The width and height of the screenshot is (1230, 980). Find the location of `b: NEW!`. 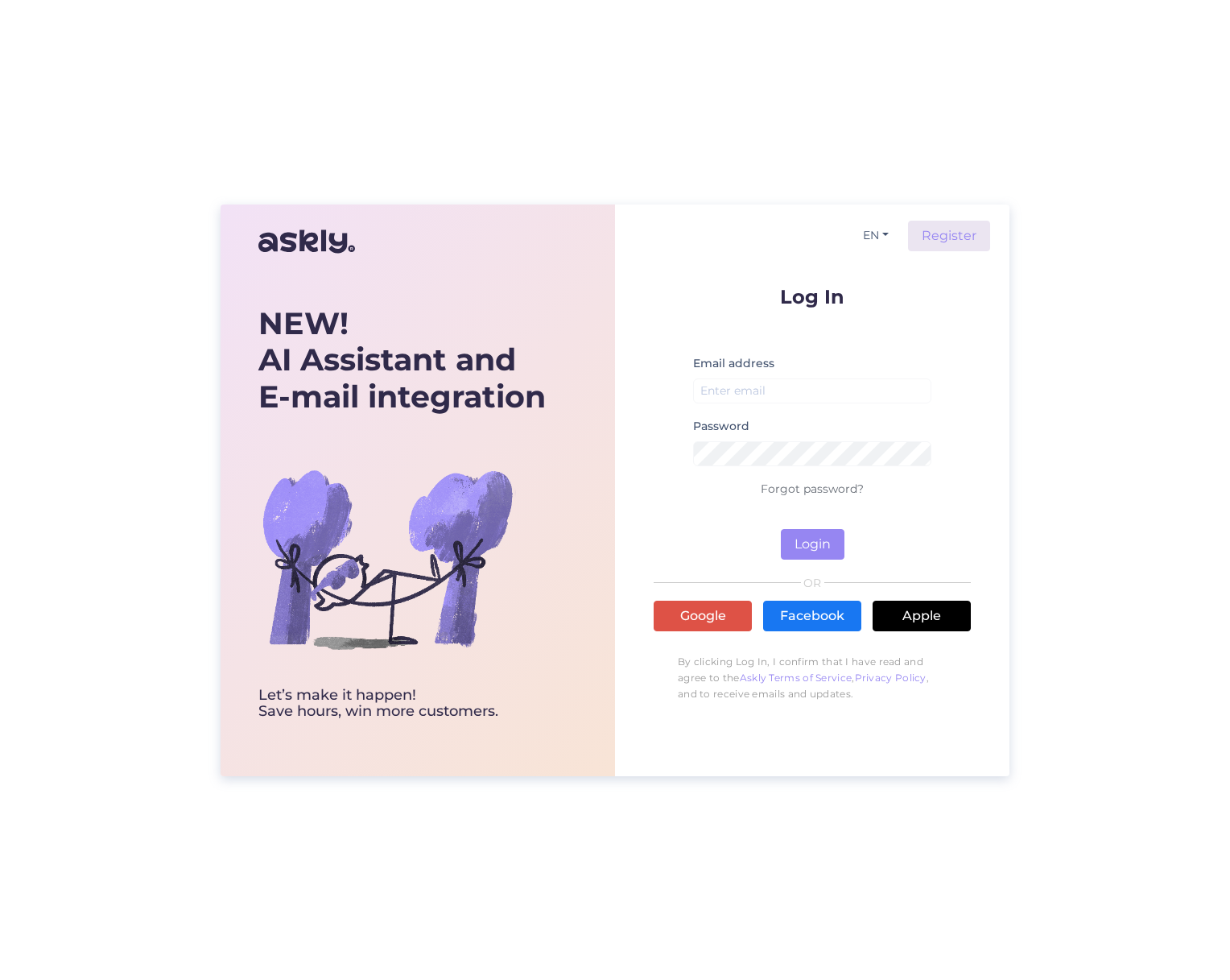

b: NEW! is located at coordinates (303, 323).